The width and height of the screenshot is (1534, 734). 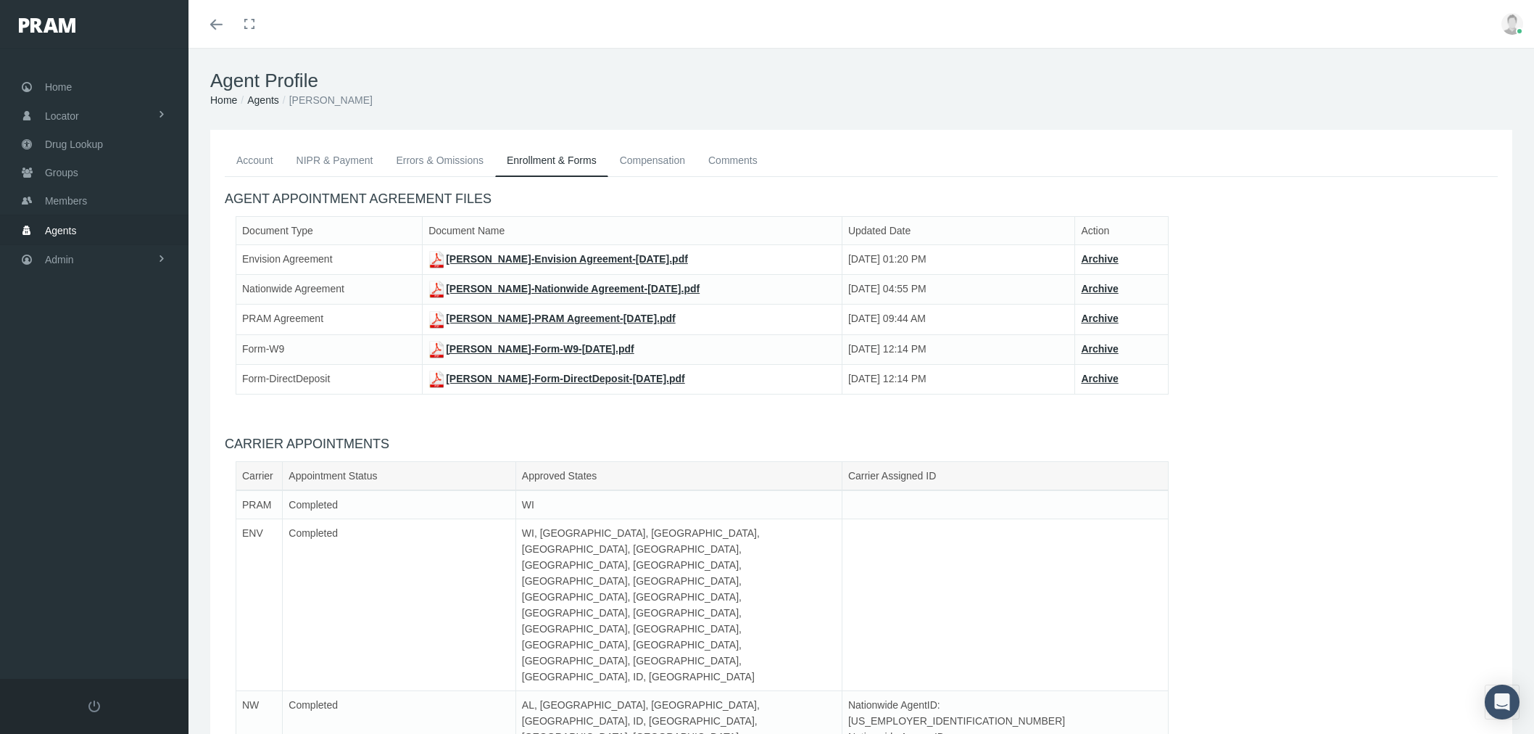 I want to click on td: Form-W9, so click(x=329, y=349).